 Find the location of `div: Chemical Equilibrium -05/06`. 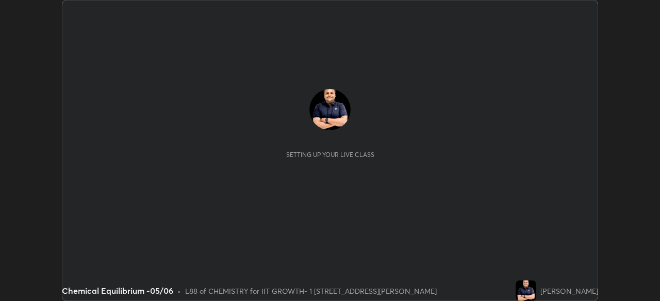

div: Chemical Equilibrium -05/06 is located at coordinates (117, 291).